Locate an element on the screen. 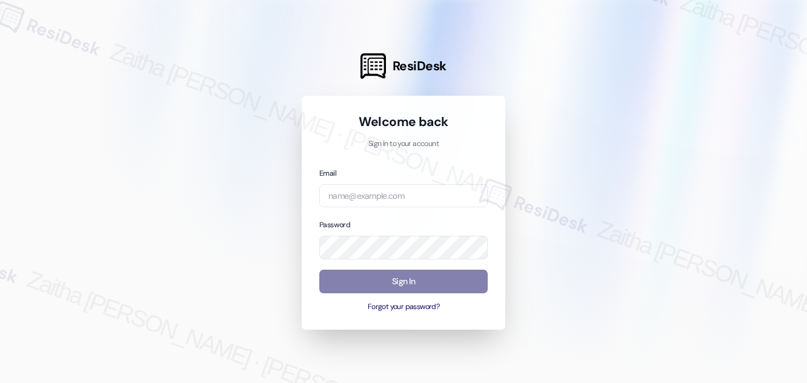 This screenshot has height=383, width=807. img: ResiDesk Logo is located at coordinates (373, 66).